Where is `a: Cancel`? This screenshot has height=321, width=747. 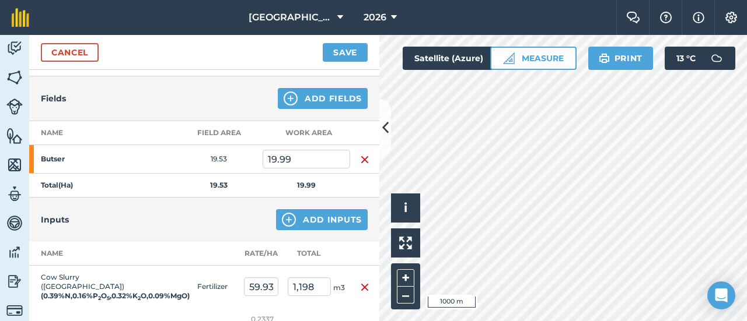 a: Cancel is located at coordinates (69, 53).